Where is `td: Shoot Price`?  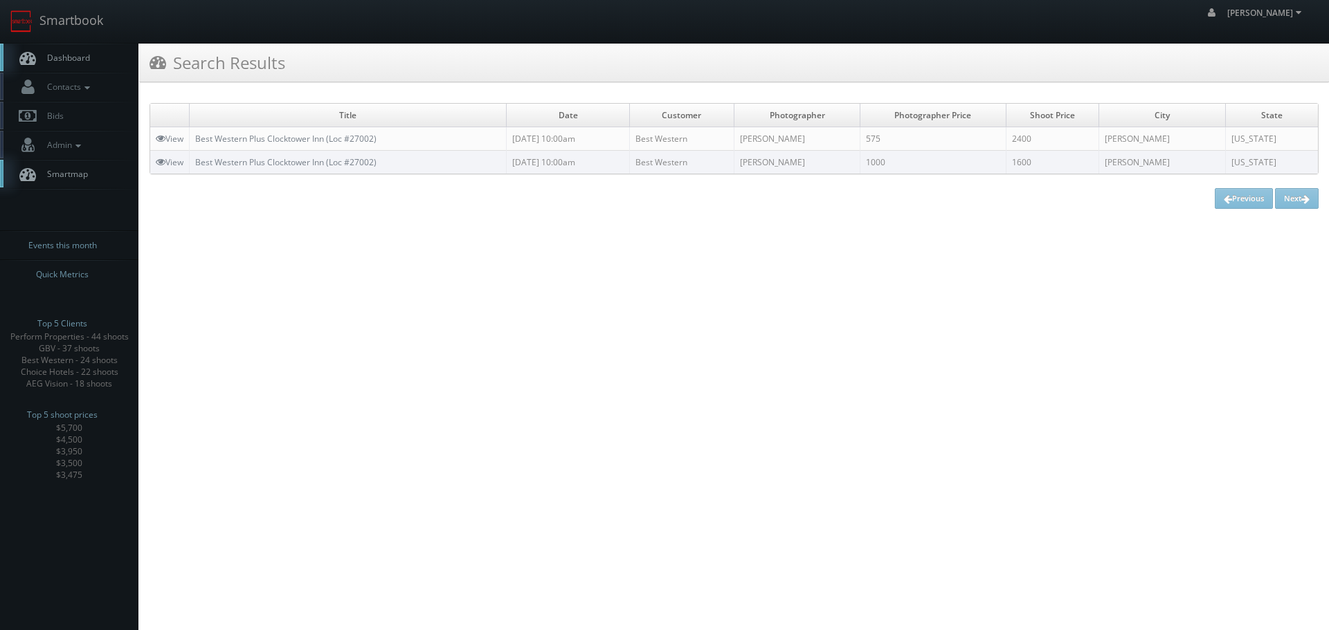
td: Shoot Price is located at coordinates (1052, 116).